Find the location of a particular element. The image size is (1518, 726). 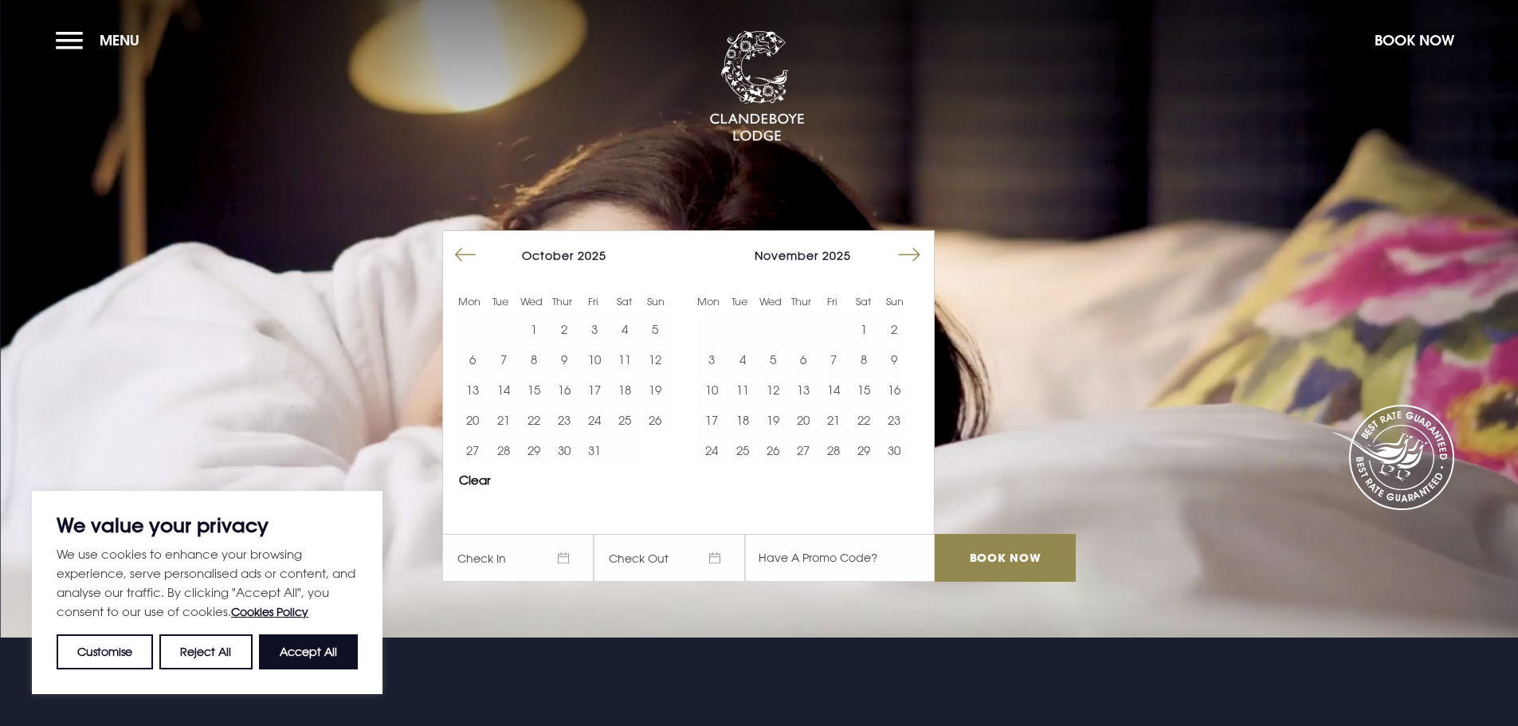

button: 21 is located at coordinates (503, 420).